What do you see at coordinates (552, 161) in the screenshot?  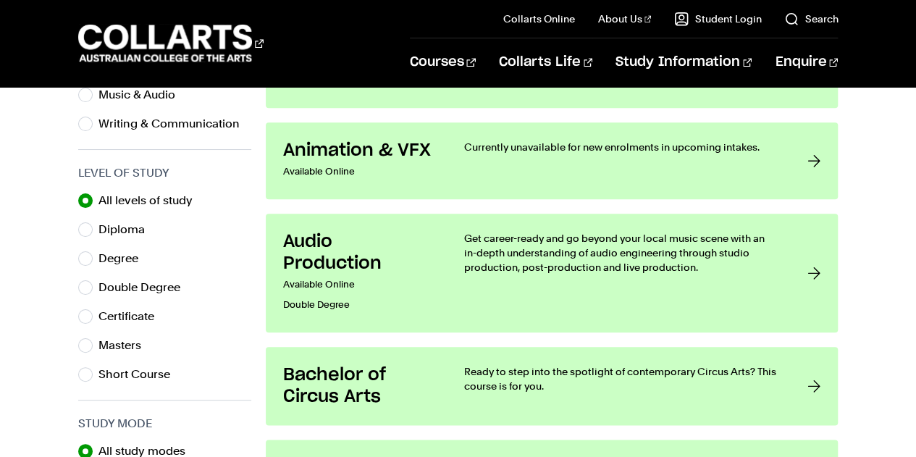 I see `a: Animation & VFX Available Online Currently unavailable for new enrolments in upcoming intakes.` at bounding box center [552, 161].